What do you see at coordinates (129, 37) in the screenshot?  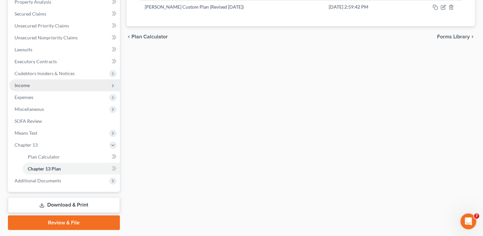 I see `i: chevron_left` at bounding box center [129, 37].